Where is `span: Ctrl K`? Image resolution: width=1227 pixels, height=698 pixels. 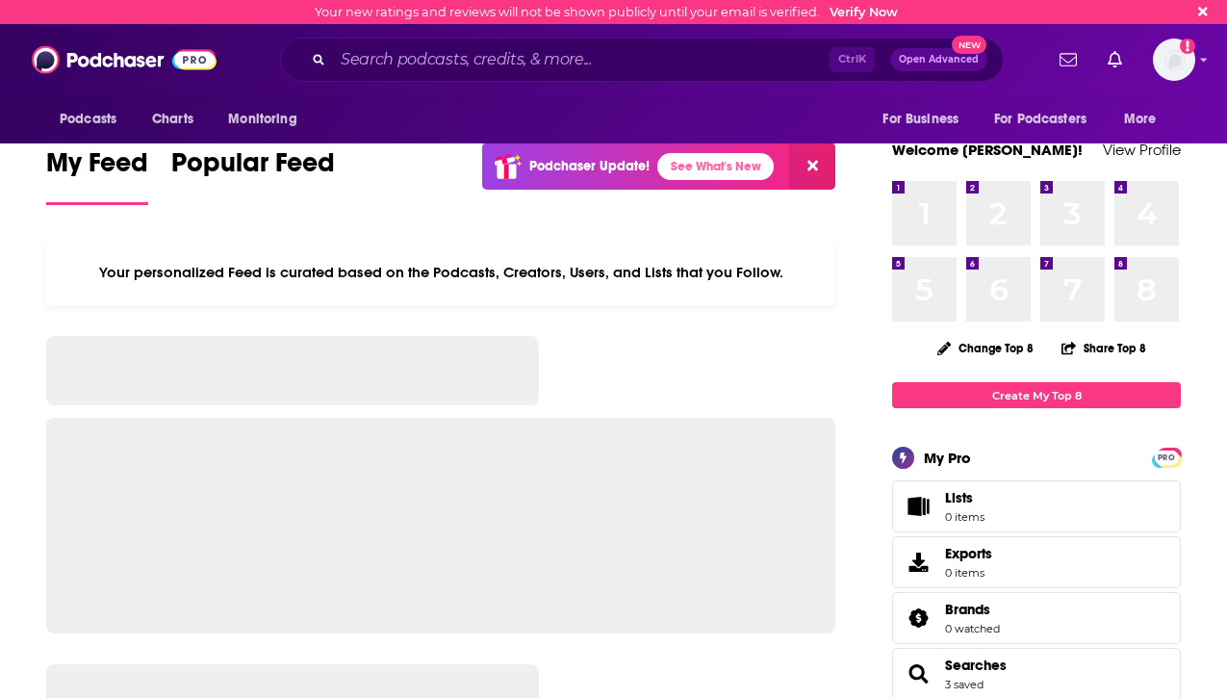
span: Ctrl K is located at coordinates (851, 60).